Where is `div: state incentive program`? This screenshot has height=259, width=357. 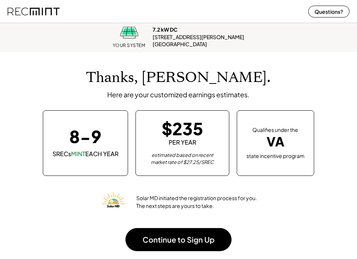 div: state incentive program is located at coordinates (276, 155).